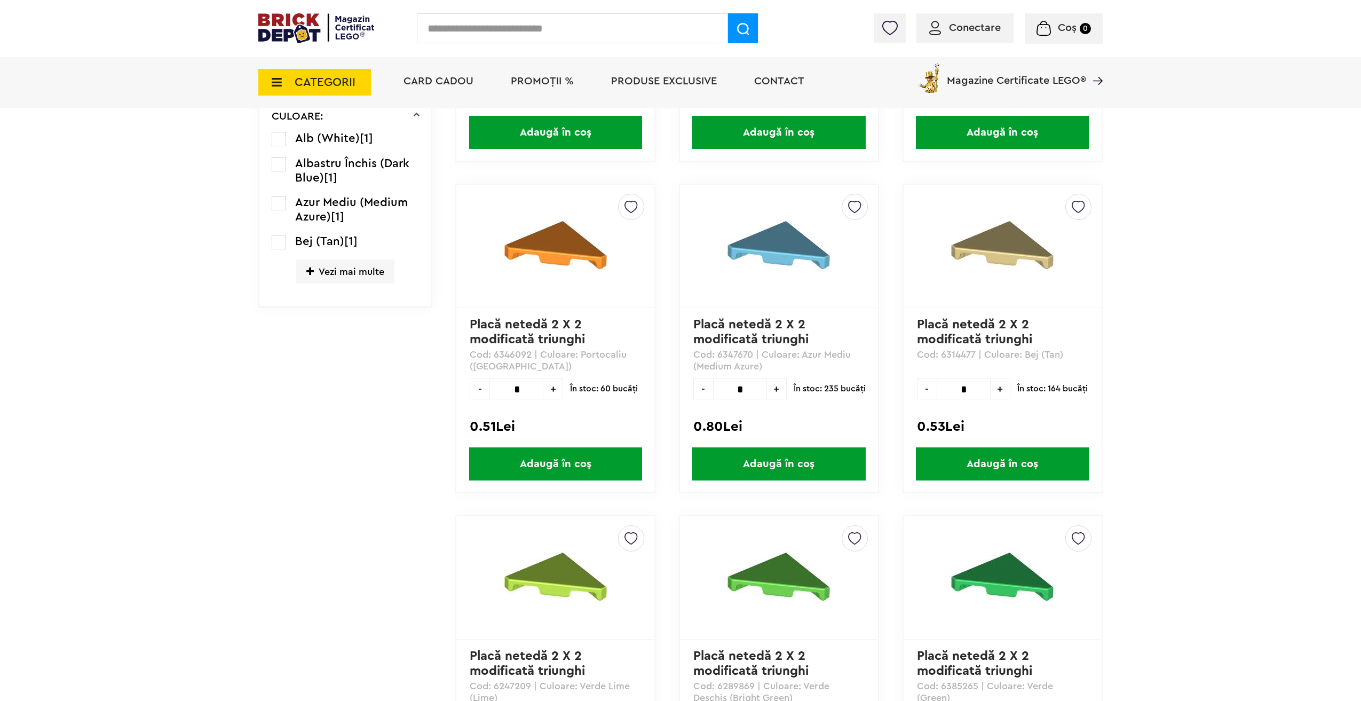  What do you see at coordinates (352, 170) in the screenshot?
I see `span: Albastru Închis (Dark Blue)` at bounding box center [352, 170].